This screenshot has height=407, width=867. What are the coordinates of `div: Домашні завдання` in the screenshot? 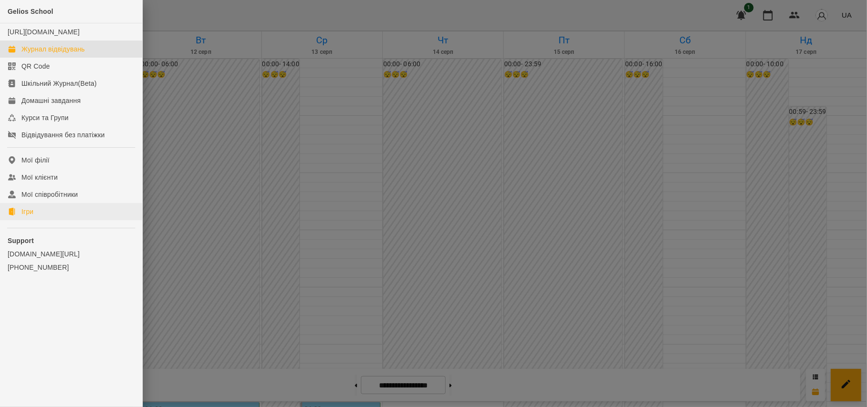 It's located at (51, 100).